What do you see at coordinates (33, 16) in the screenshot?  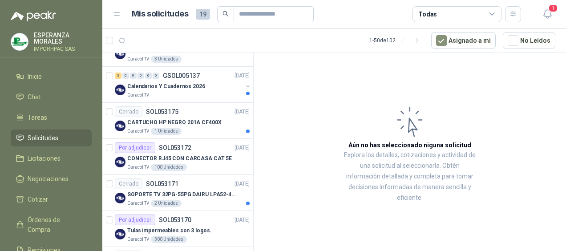 I see `img: Logo peakr` at bounding box center [33, 16].